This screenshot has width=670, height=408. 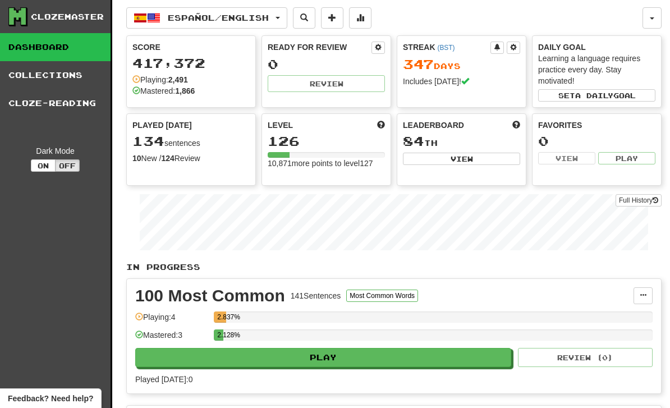 What do you see at coordinates (43, 166) in the screenshot?
I see `button: On` at bounding box center [43, 166].